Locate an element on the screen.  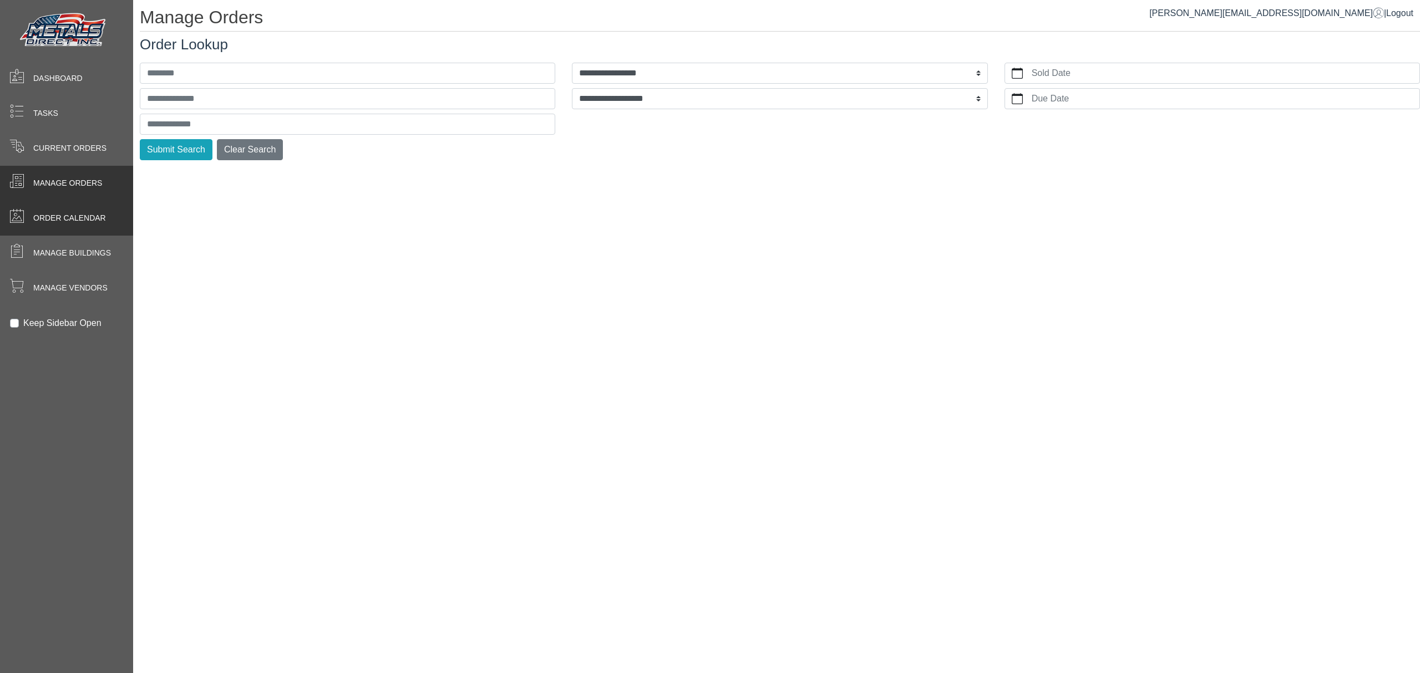
img: Metals Direct Inc Logo is located at coordinates (64, 31).